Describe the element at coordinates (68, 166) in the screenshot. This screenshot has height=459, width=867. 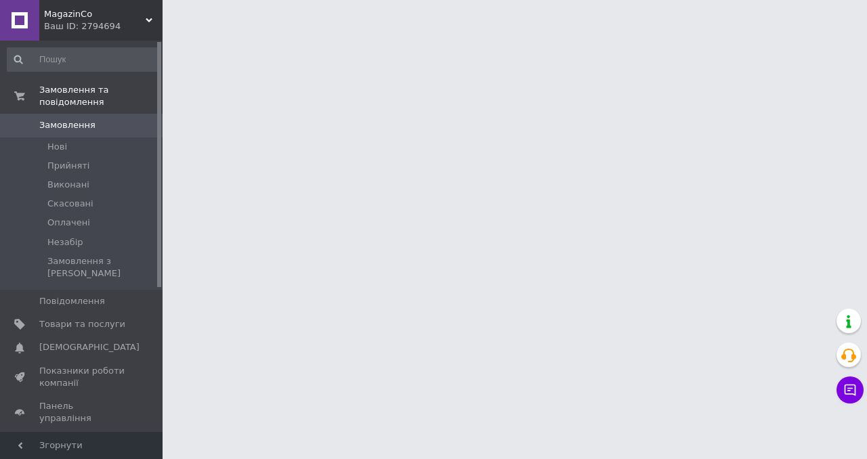
I see `span: Прийняті` at that location.